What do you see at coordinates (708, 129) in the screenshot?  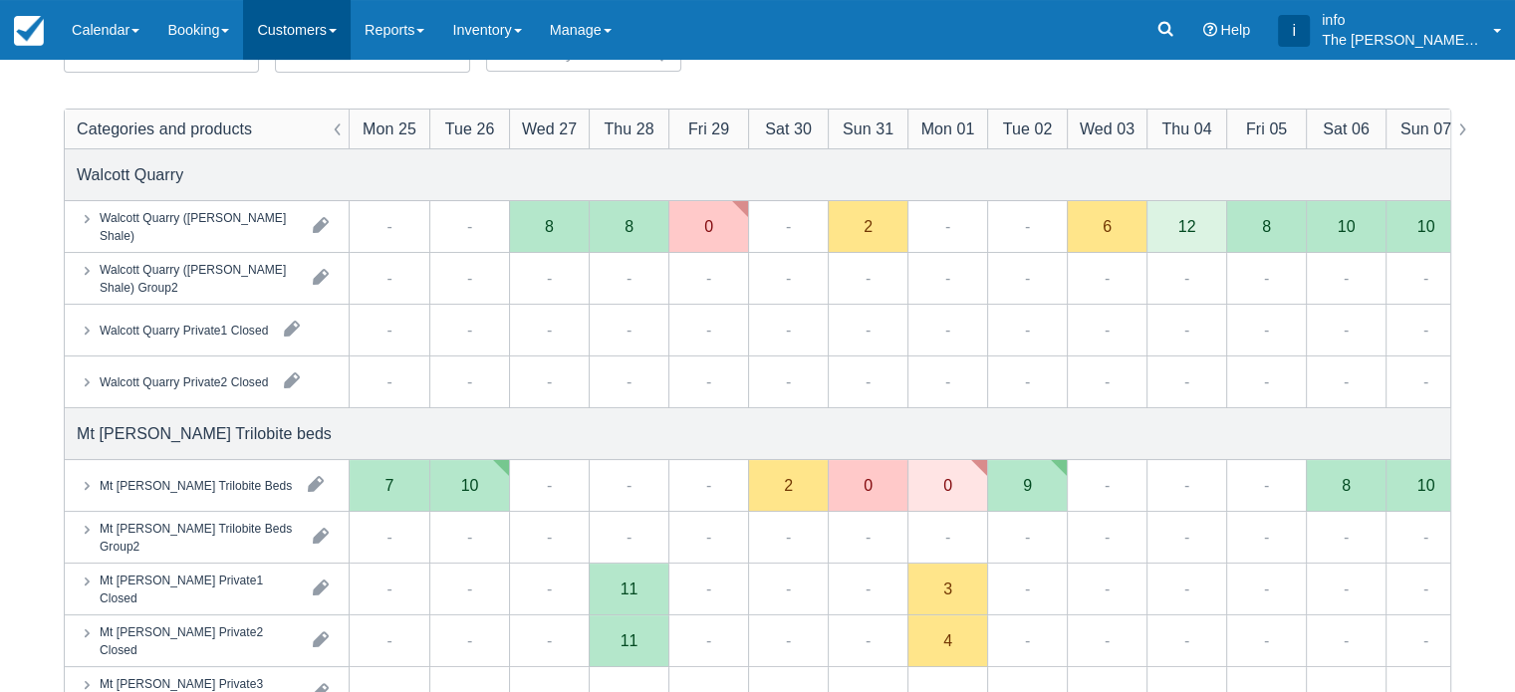 I see `div: Fri 29` at bounding box center [708, 129].